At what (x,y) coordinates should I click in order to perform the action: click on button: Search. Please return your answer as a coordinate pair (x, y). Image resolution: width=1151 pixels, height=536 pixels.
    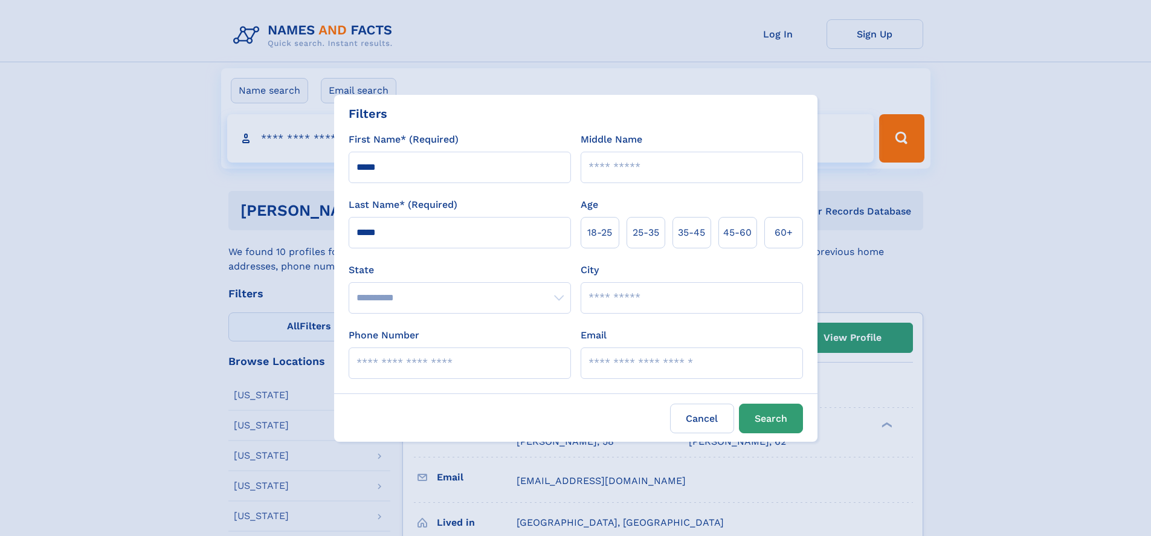
    Looking at the image, I should click on (771, 418).